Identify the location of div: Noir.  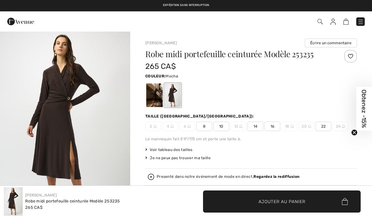
(155, 95).